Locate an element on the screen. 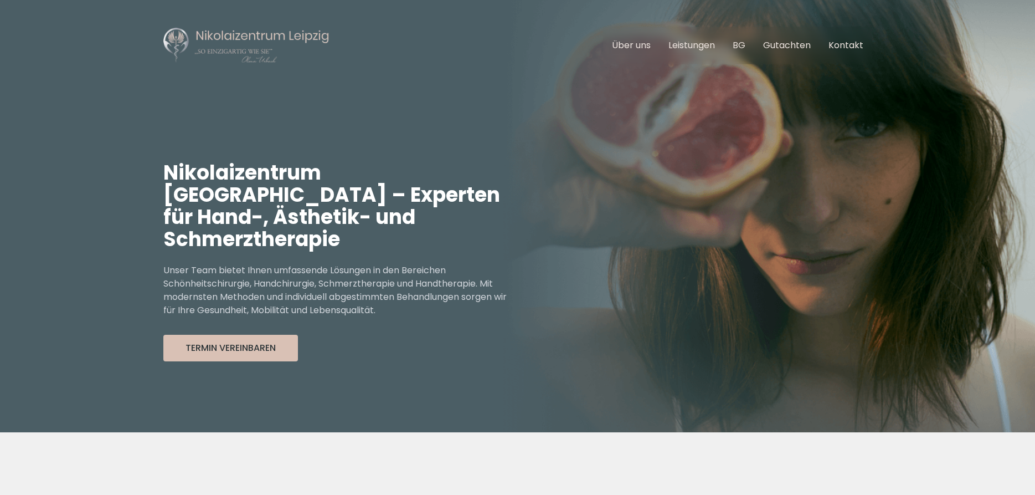  p: Unser Team bietet Ihnen umfassende Lösungen in den Bereichen Schönheitschirurgie, Handchirurgie, ... is located at coordinates (341, 290).